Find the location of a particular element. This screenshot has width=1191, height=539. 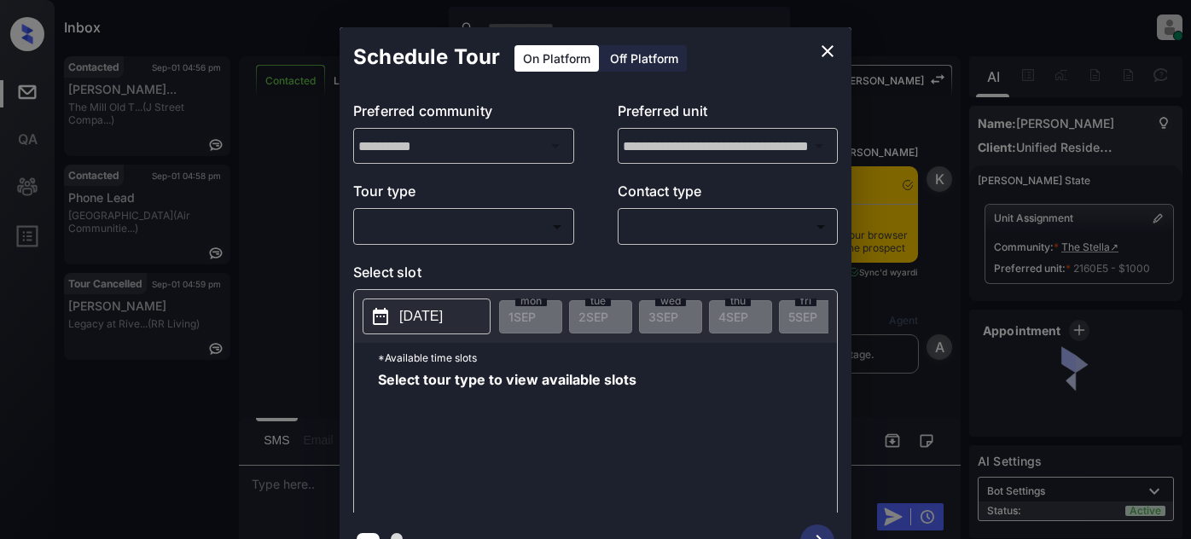

div: On Platform is located at coordinates (556, 58).